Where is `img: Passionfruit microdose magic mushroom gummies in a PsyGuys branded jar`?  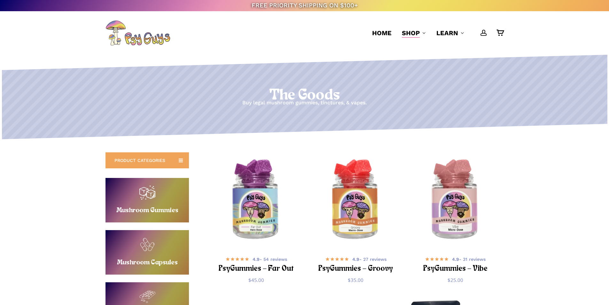
img: Passionfruit microdose magic mushroom gummies in a PsyGuys branded jar is located at coordinates (455, 200).